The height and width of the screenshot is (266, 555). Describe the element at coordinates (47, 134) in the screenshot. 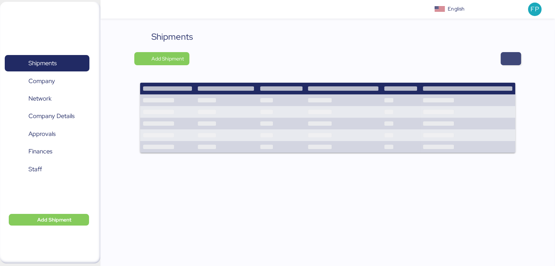

I see `a: Approvals` at that location.